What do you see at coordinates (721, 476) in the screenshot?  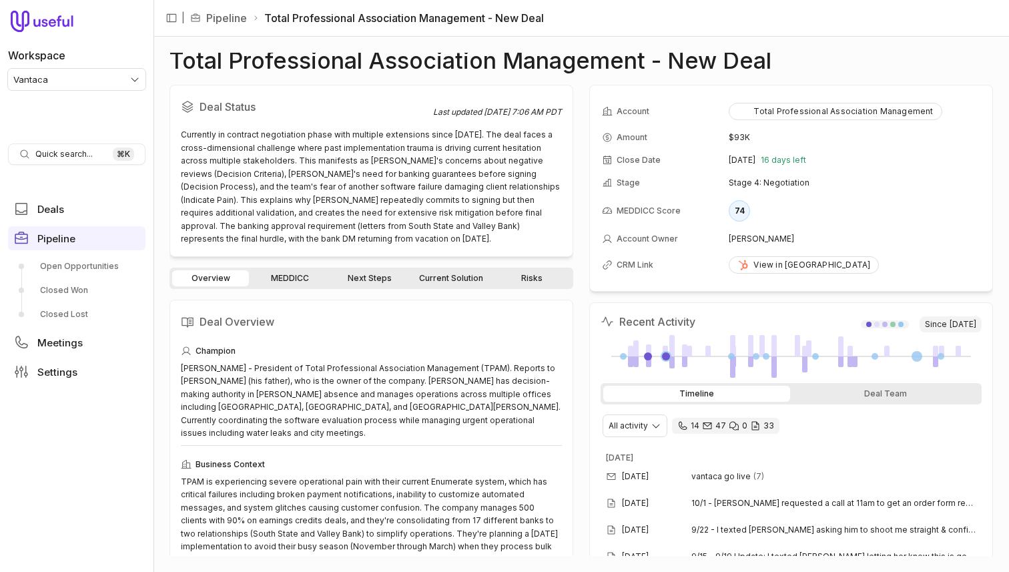 I see `span: vantaca go live` at bounding box center [721, 476].